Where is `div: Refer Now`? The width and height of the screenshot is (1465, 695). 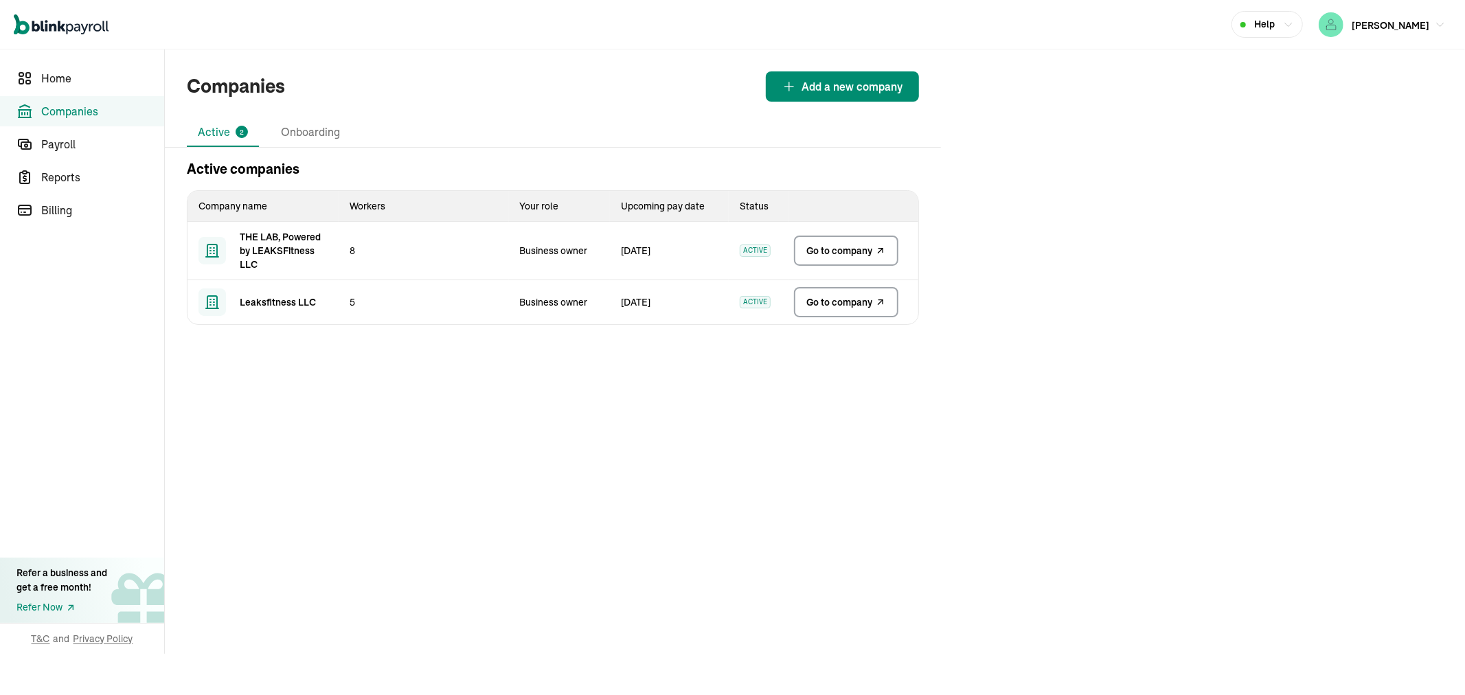
div: Refer Now is located at coordinates (62, 607).